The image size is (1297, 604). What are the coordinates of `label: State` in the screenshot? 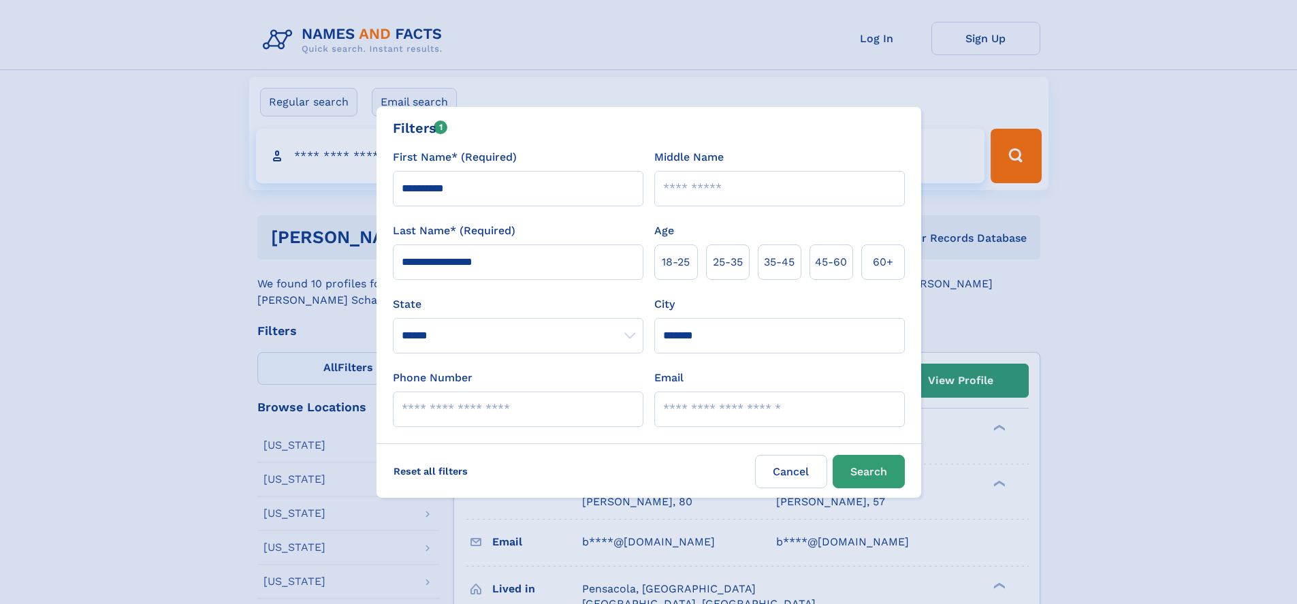 It's located at (518, 304).